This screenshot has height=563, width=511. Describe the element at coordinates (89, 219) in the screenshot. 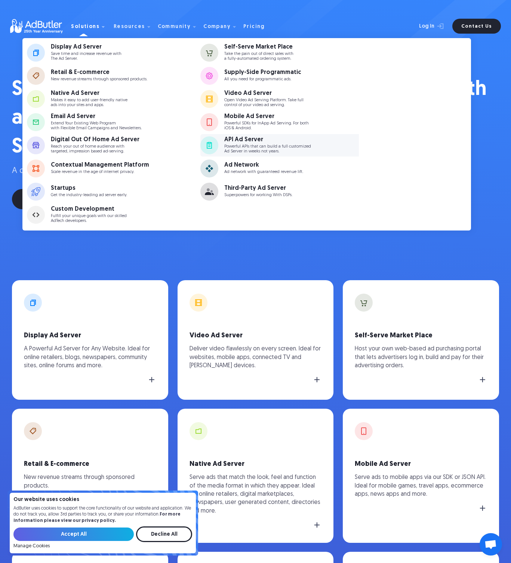

I see `p: Fulfill your unique goals with our skilled AdTech developers.` at that location.